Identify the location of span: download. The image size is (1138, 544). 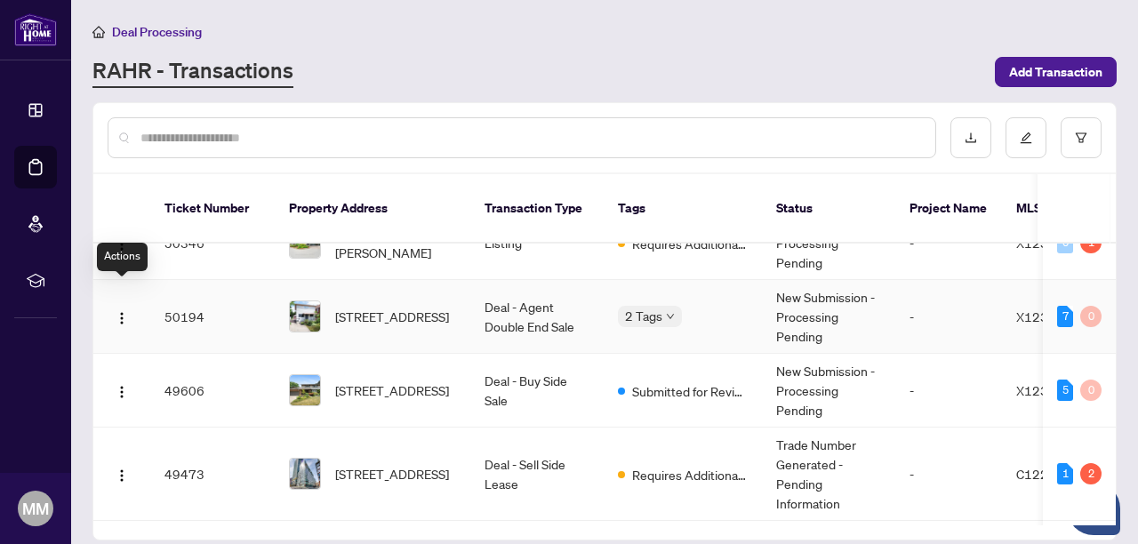
(971, 138).